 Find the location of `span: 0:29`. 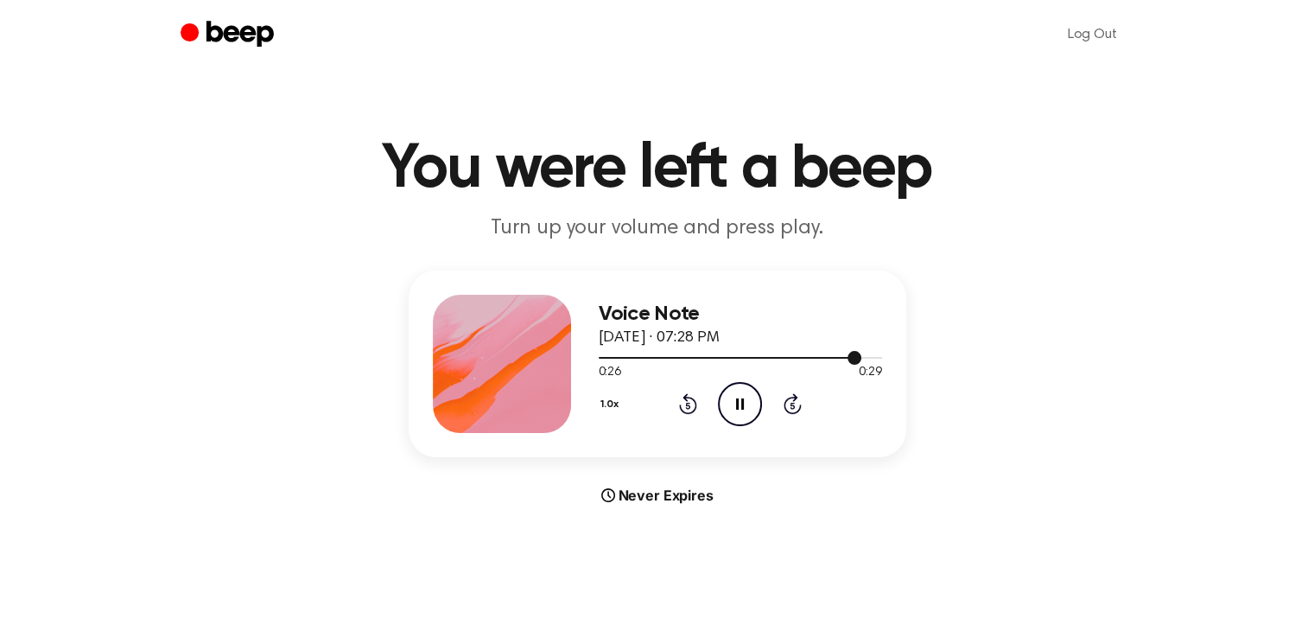

span: 0:29 is located at coordinates (870, 372).